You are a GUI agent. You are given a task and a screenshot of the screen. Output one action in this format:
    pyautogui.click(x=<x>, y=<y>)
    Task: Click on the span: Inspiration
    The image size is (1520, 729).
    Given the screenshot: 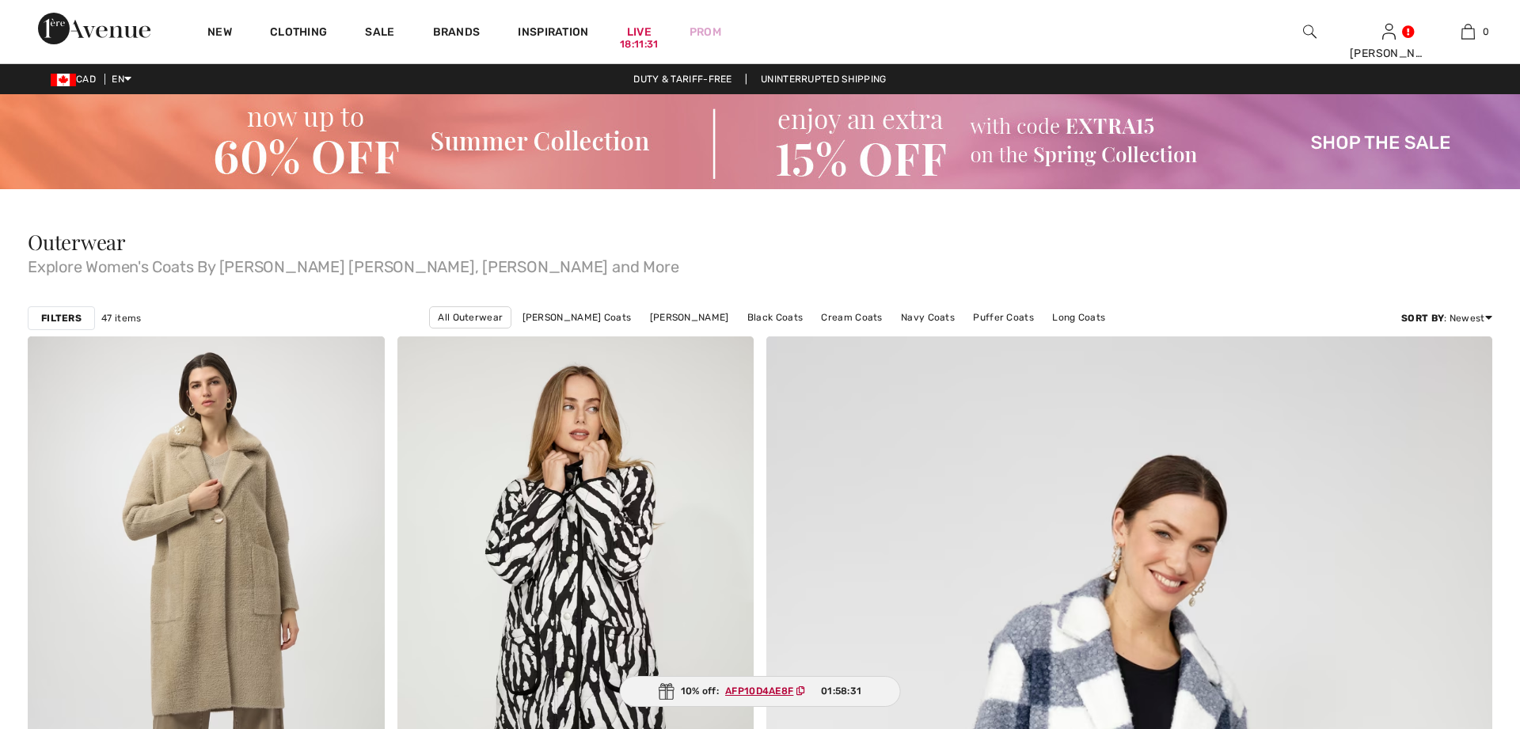 What is the action you would take?
    pyautogui.click(x=553, y=33)
    